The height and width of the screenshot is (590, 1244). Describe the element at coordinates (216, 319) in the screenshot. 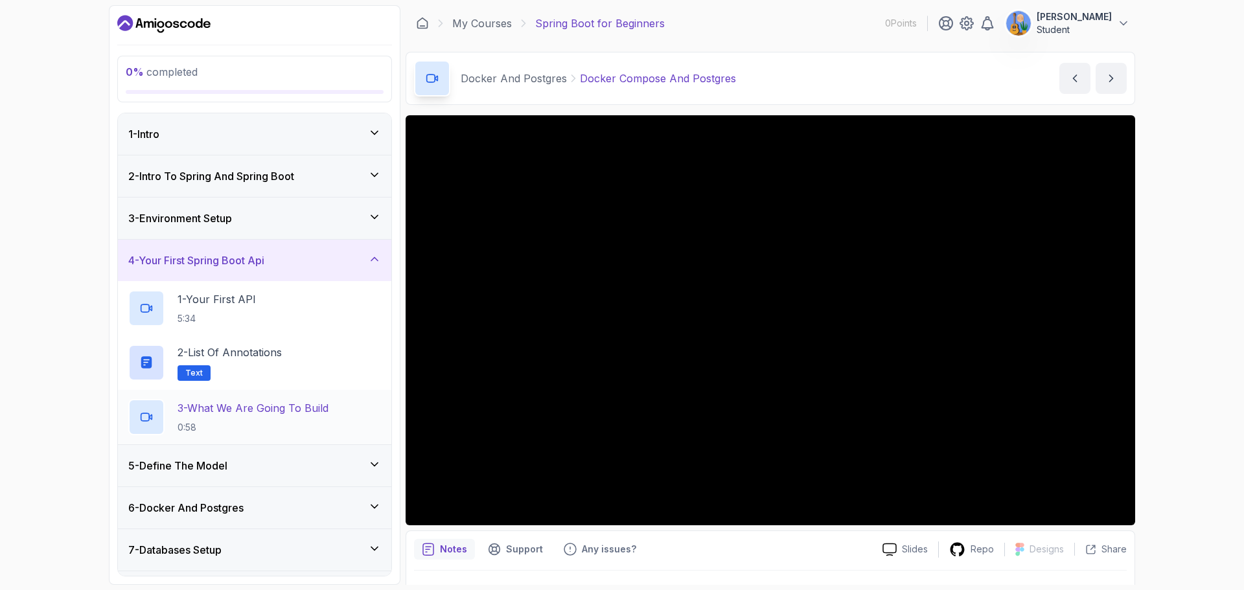

I see `p: 5:34` at that location.